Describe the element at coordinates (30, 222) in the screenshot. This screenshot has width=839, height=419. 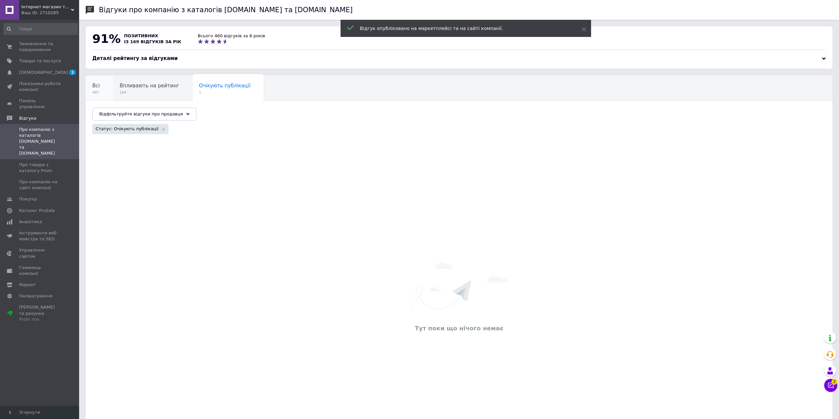
I see `span: Аналітика` at that location.